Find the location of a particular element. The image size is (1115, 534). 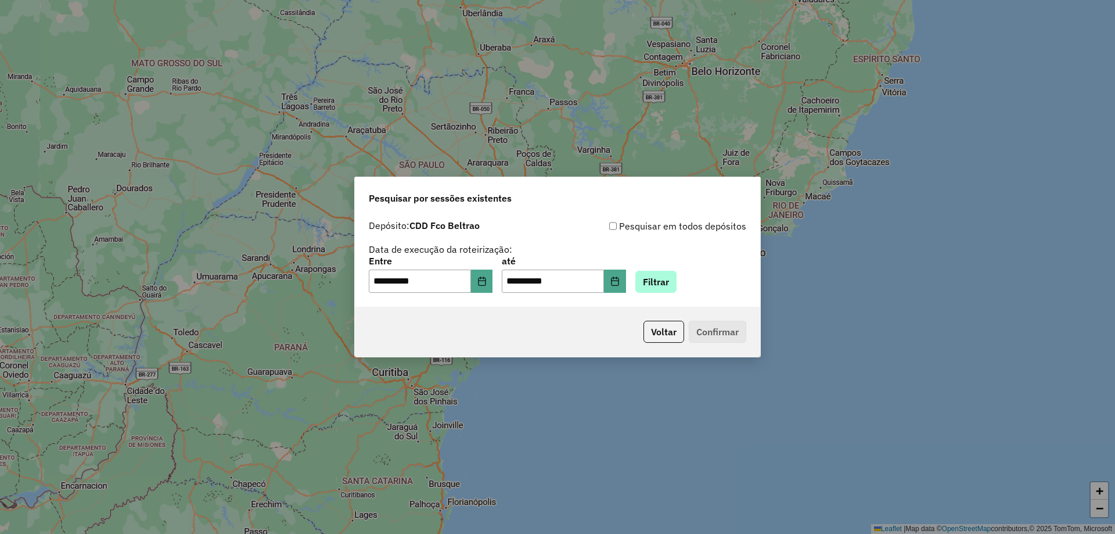

label: Entre is located at coordinates (431, 261).